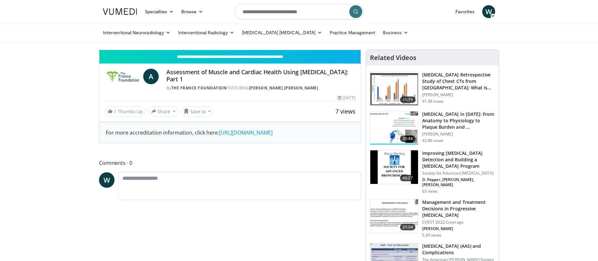 This screenshot has width=598, height=261. What do you see at coordinates (151, 76) in the screenshot?
I see `span: A` at bounding box center [151, 76].